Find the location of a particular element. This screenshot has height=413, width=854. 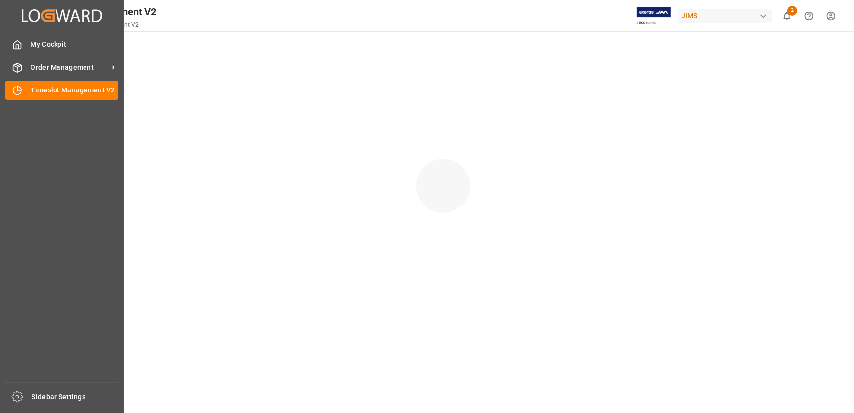

button: show 2 new notifications is located at coordinates (787, 16).